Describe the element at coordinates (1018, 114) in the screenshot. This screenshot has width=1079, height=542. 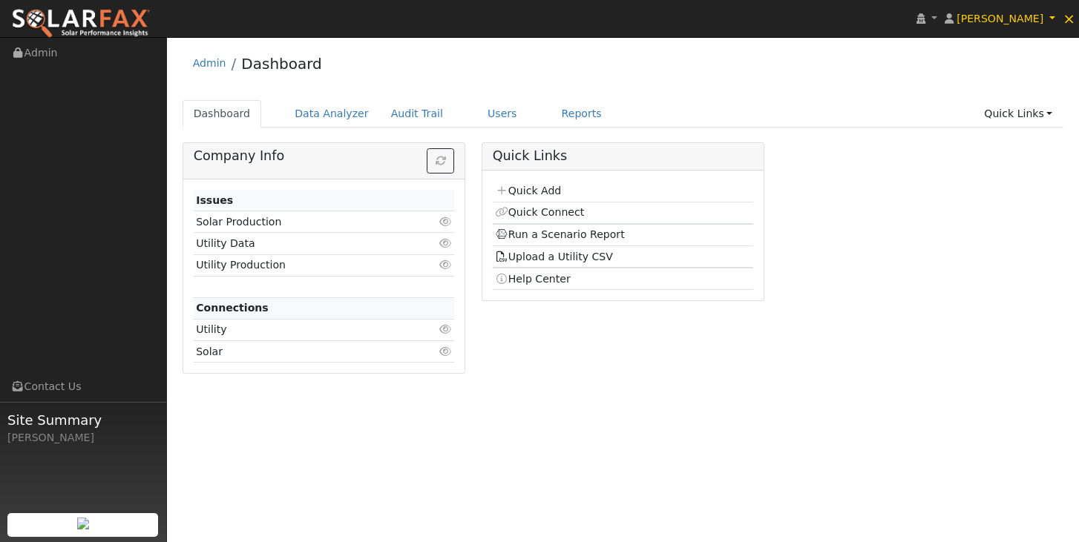
I see `a: Quick Links` at that location.